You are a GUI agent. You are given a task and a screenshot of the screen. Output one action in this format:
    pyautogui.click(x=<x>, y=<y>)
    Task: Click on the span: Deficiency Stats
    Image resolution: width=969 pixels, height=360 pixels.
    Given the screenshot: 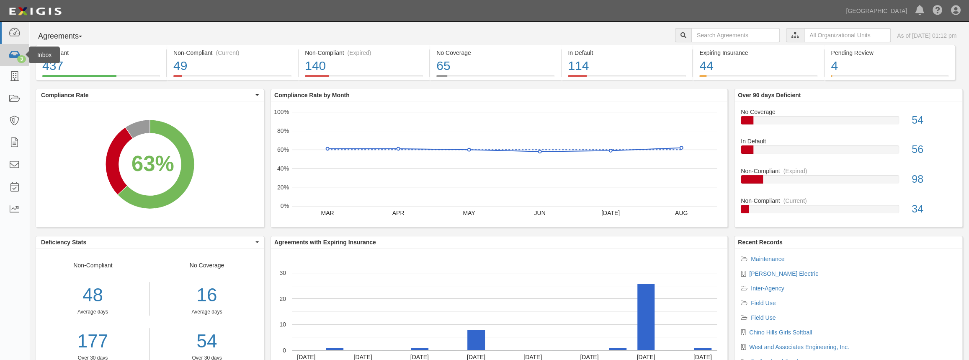 What is the action you would take?
    pyautogui.click(x=147, y=242)
    